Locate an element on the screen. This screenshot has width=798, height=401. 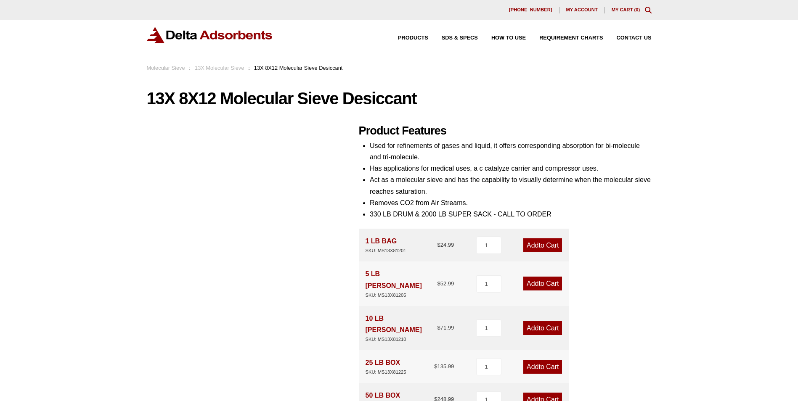
li: Removes CO2 from Air Streams. is located at coordinates (510, 203).